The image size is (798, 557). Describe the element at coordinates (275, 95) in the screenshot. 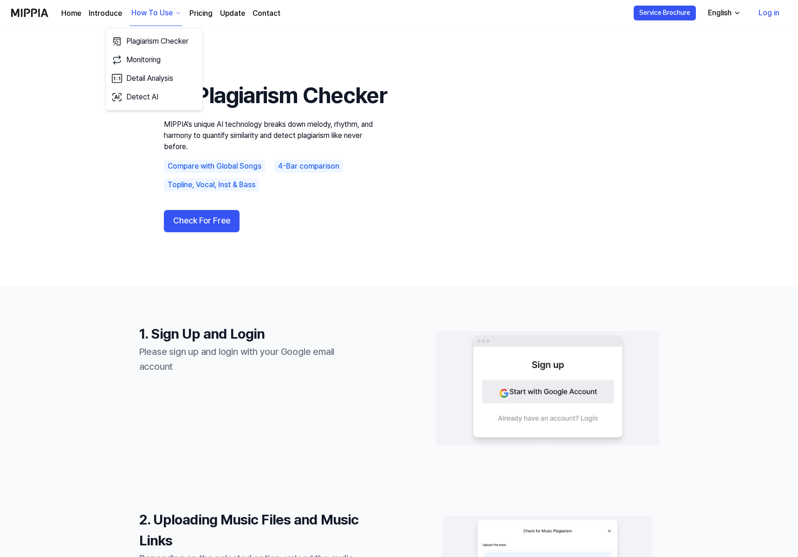

I see `h1: Plagiarism Checker` at that location.